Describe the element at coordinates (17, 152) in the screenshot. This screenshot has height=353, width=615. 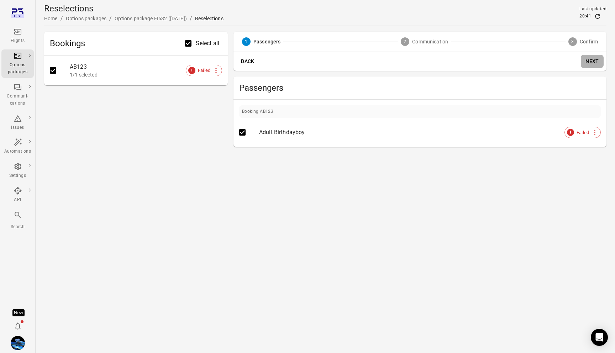
I see `div: Automations` at that location.